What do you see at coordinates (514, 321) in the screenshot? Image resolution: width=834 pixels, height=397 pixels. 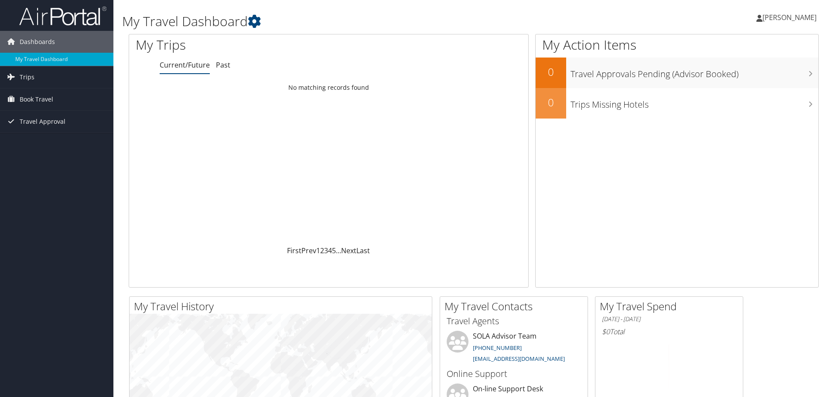 I see `h3: Travel Agents` at bounding box center [514, 321].